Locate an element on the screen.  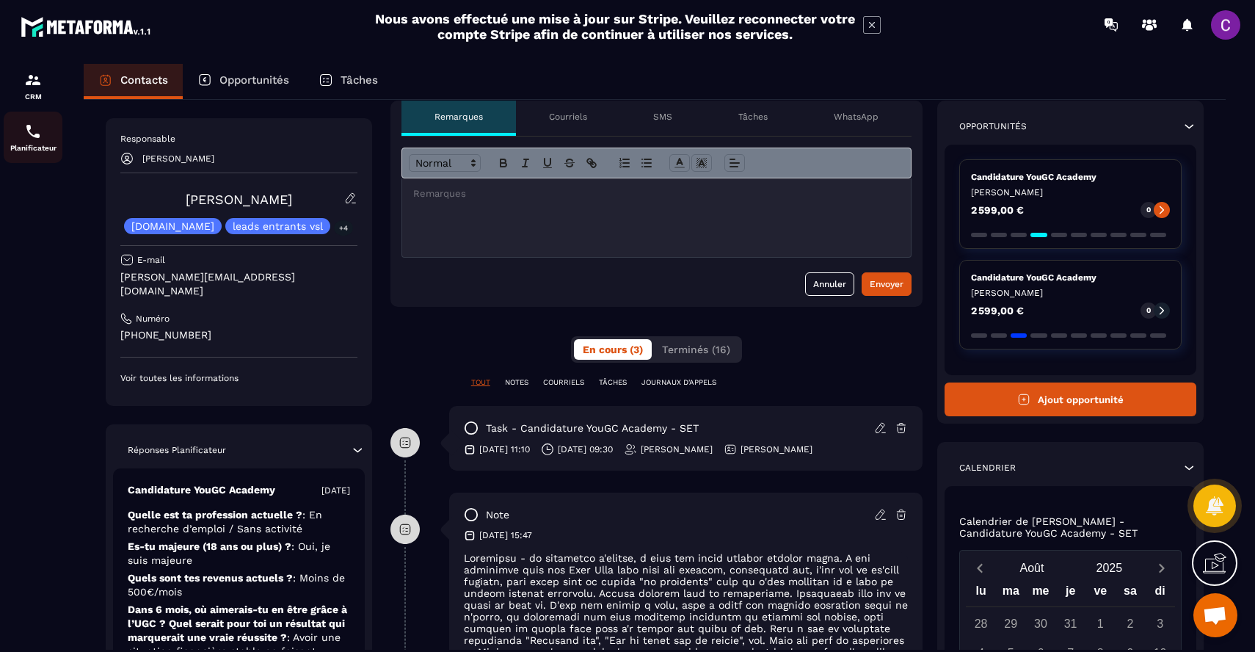
div: lu is located at coordinates (981, 593).